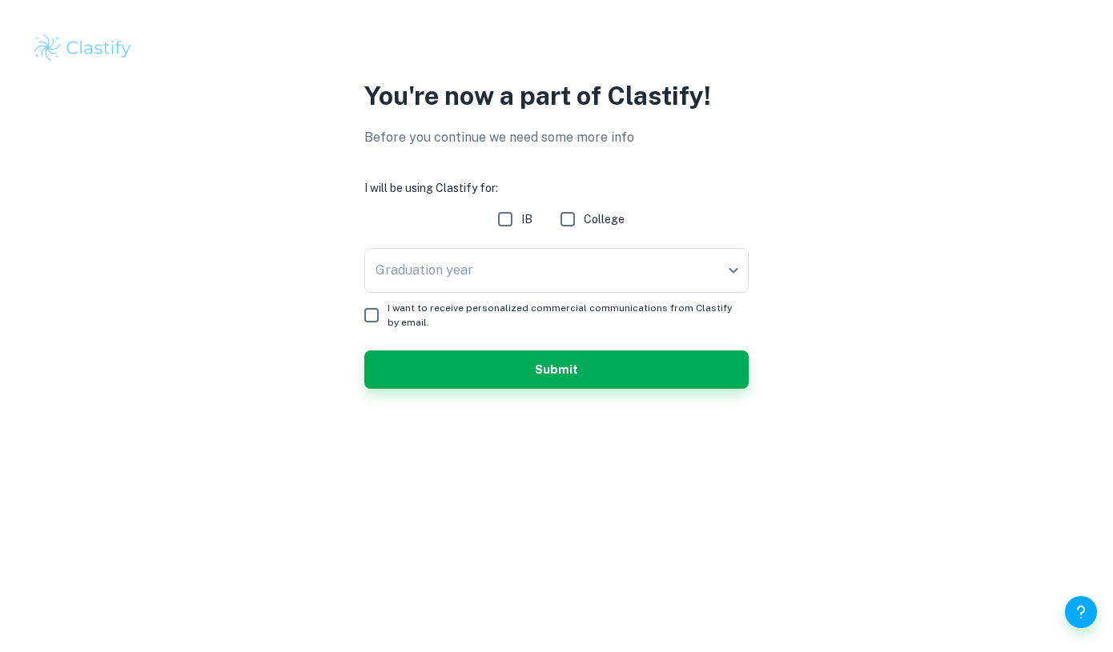  What do you see at coordinates (556, 48) in the screenshot?
I see `a: Clastify logo` at bounding box center [556, 48].